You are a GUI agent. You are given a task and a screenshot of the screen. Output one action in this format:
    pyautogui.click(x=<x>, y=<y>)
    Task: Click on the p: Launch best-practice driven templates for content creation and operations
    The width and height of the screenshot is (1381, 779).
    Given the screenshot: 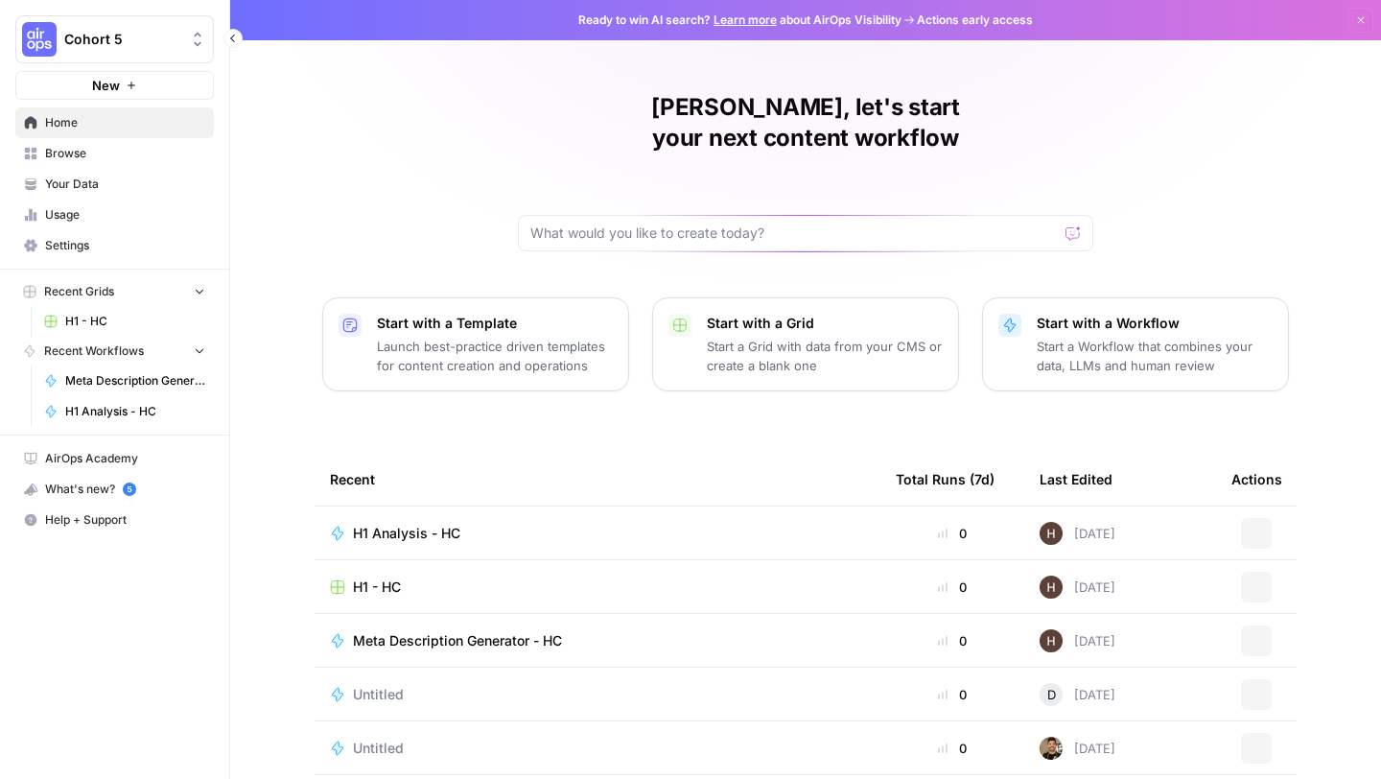 What is the action you would take?
    pyautogui.click(x=495, y=356)
    